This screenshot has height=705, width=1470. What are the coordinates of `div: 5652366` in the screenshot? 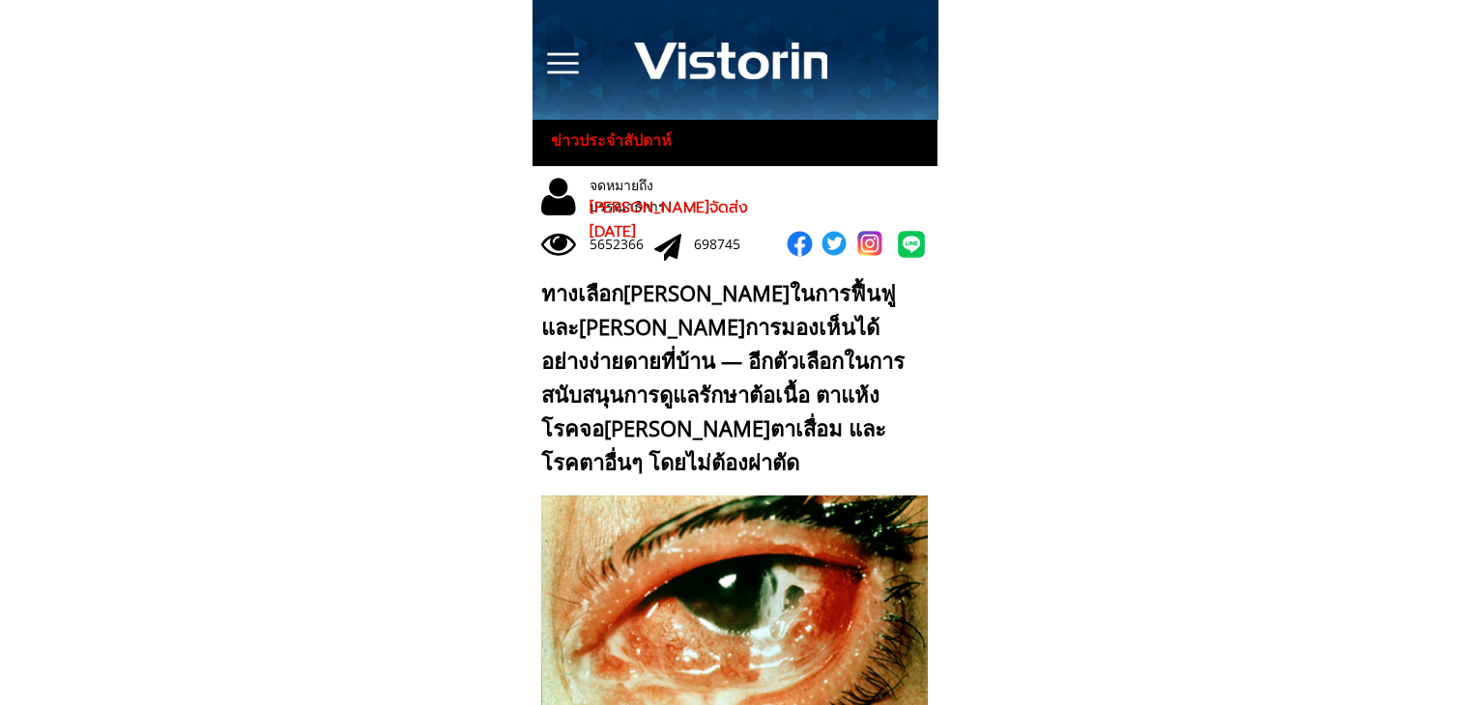 It's located at (621, 244).